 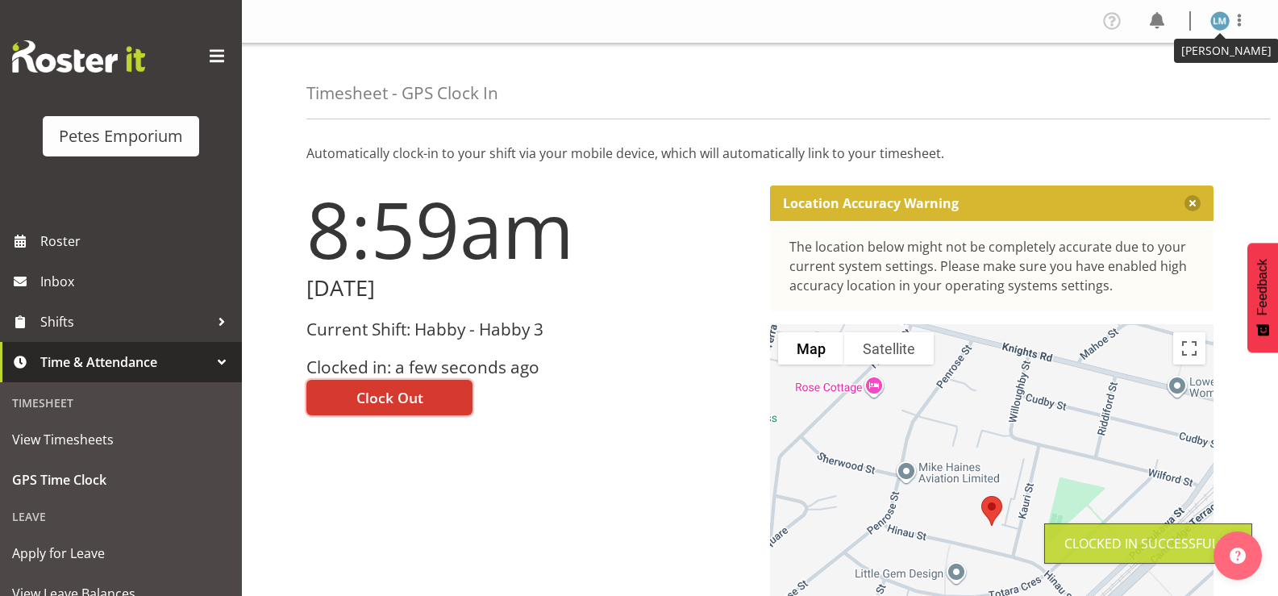 I want to click on h1: 8:59am, so click(x=528, y=229).